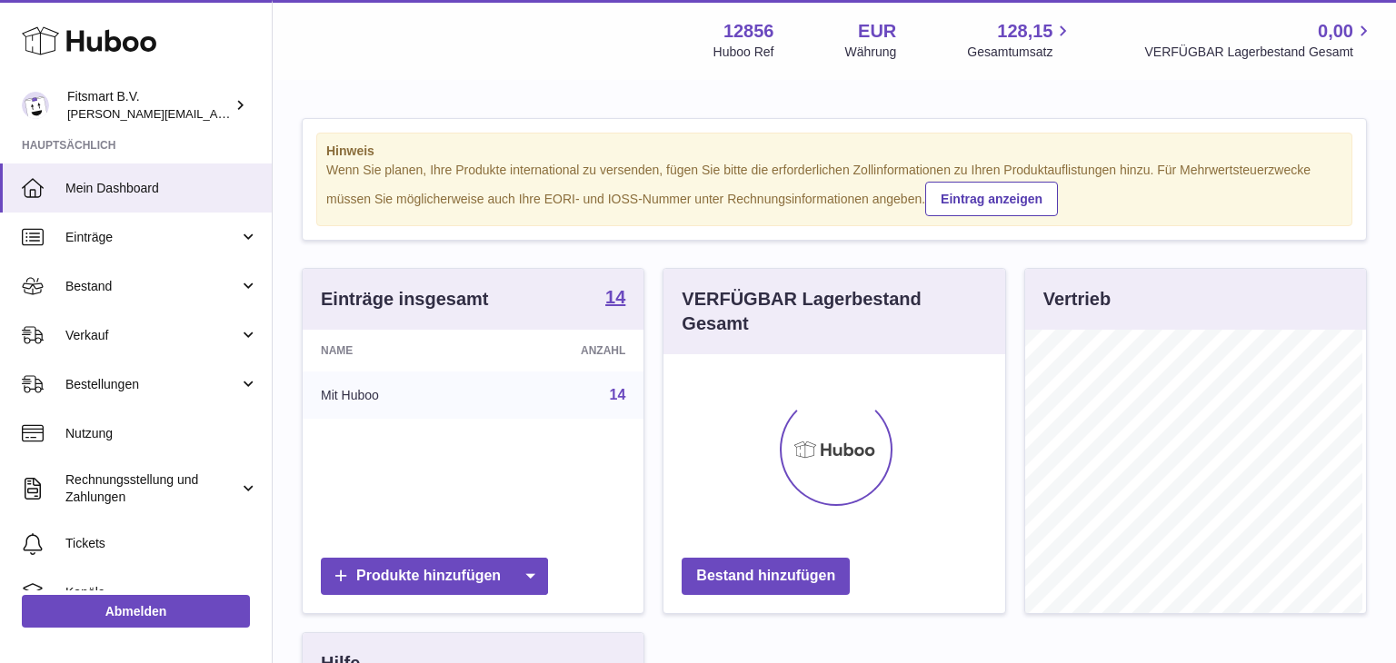 Image resolution: width=1396 pixels, height=663 pixels. I want to click on span: Bestand, so click(152, 286).